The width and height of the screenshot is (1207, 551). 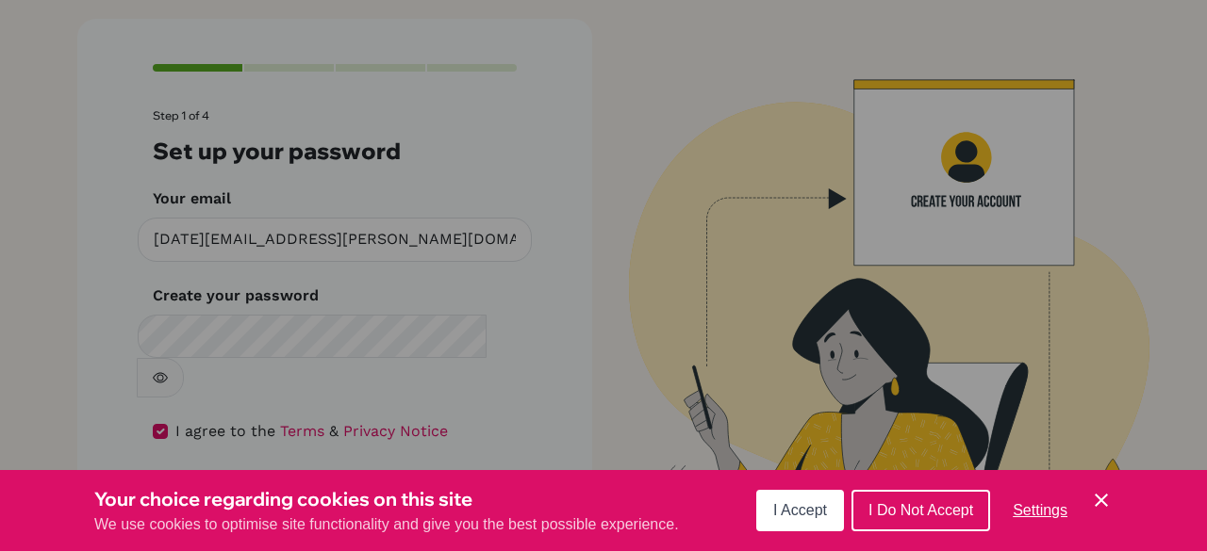 I want to click on button: Settings, so click(x=1040, y=511).